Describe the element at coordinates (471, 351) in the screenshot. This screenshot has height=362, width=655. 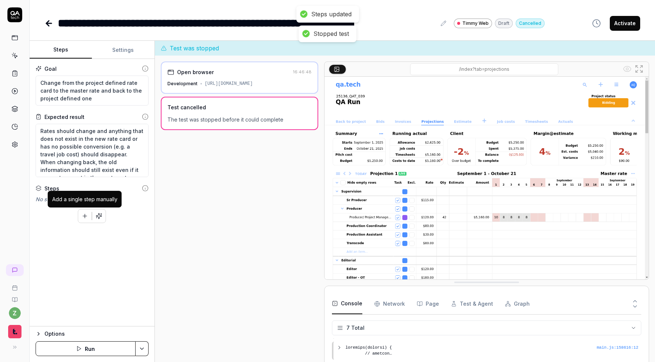
I see `pre: loremips(dolorsi) { // ametcon adipisc = elitsed || {}; doei.tempori = $.utlabo({}, etdo.magnaalI...` at that location.